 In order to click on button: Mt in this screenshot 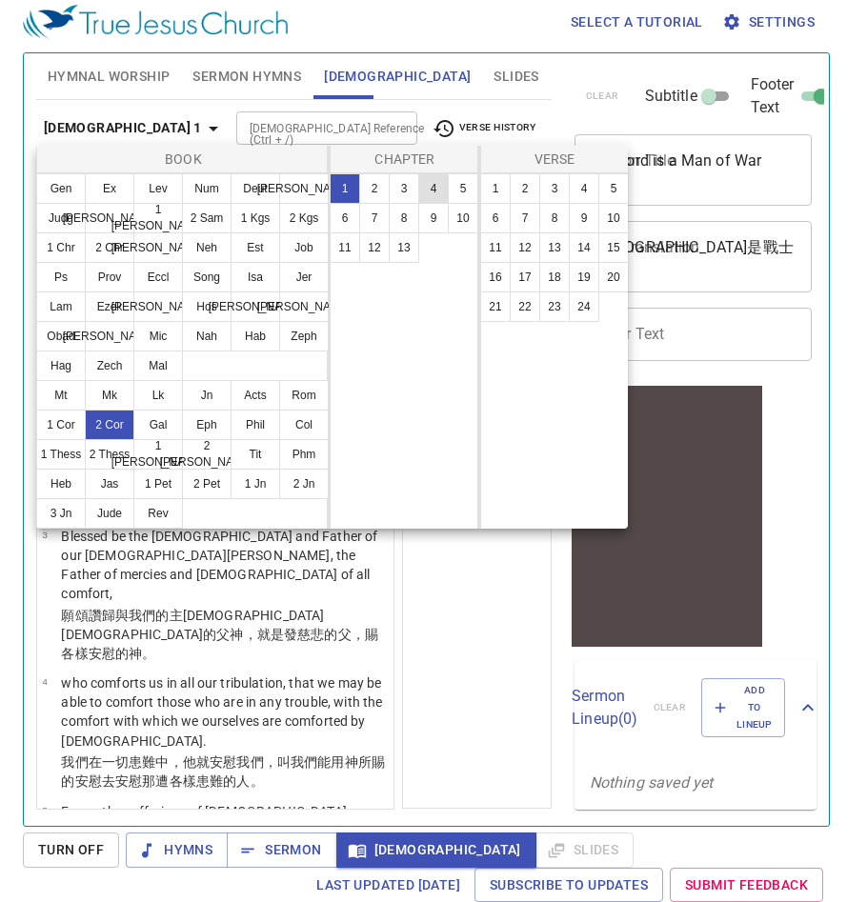, I will do `click(61, 395)`.